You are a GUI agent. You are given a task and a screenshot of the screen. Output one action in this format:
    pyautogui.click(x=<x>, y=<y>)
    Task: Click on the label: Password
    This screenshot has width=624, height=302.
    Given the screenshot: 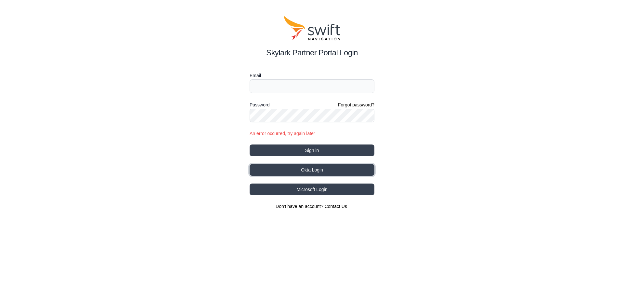 What is the action you would take?
    pyautogui.click(x=259, y=105)
    